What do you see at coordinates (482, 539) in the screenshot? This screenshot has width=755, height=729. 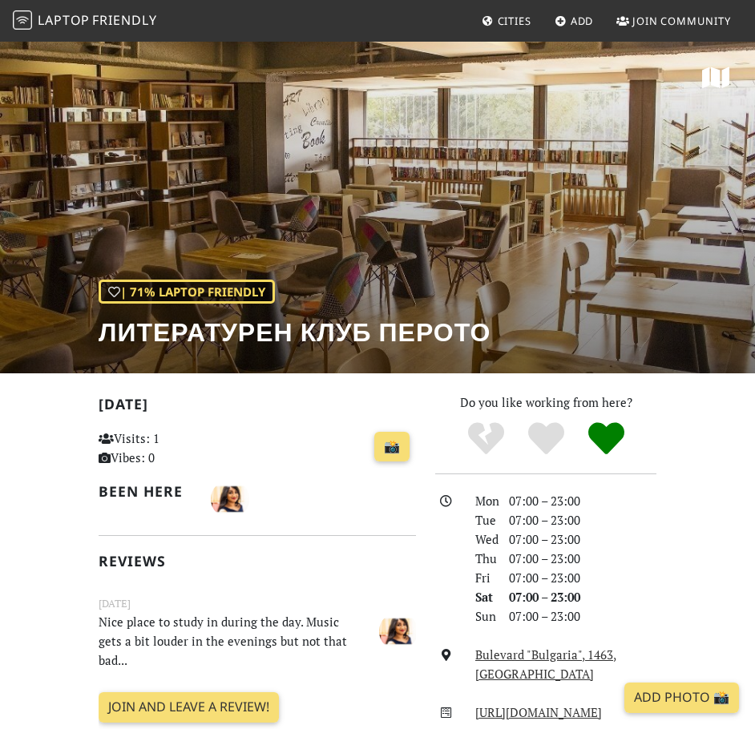 I see `div: Wed` at bounding box center [482, 539].